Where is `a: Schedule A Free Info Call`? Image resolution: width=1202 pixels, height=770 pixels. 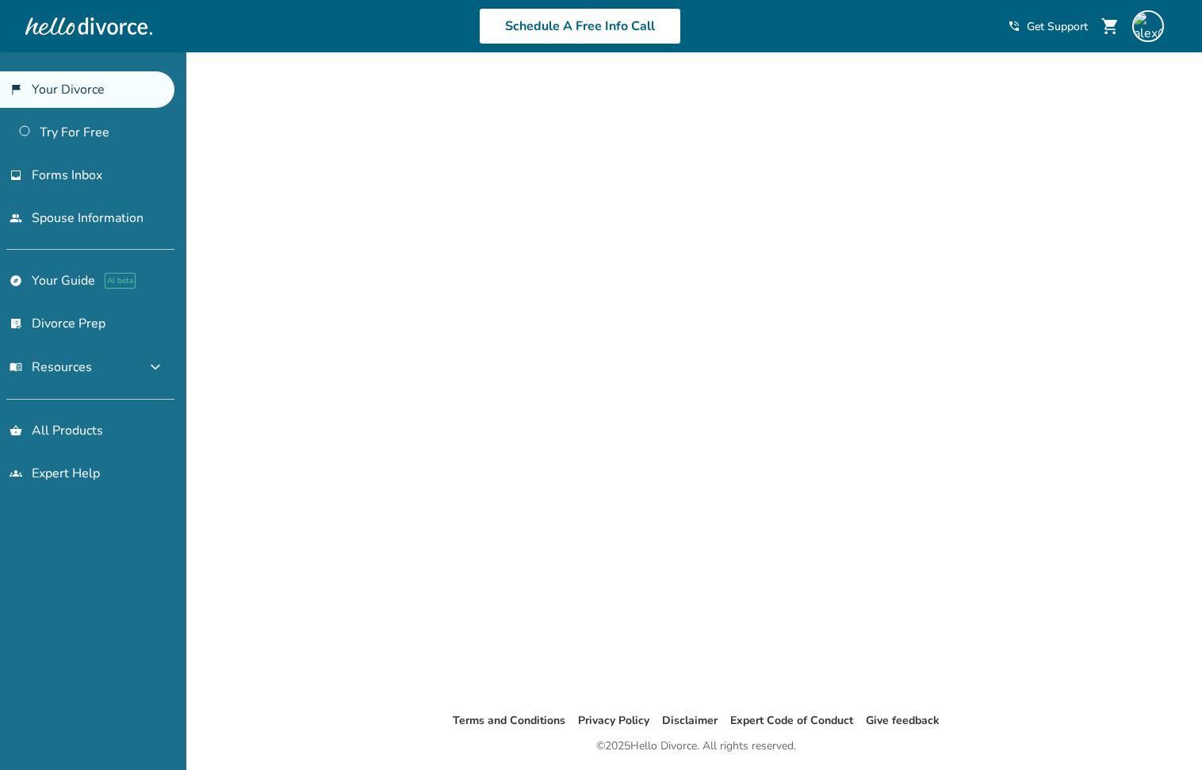 a: Schedule A Free Info Call is located at coordinates (580, 26).